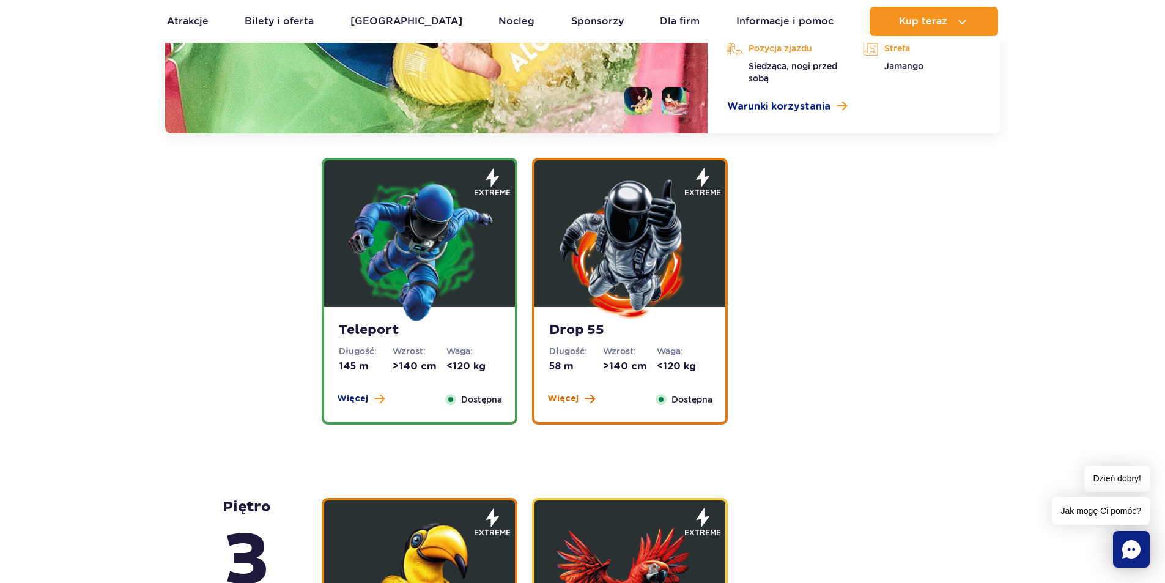  What do you see at coordinates (785, 21) in the screenshot?
I see `a: Informacje i pomoc` at bounding box center [785, 21].